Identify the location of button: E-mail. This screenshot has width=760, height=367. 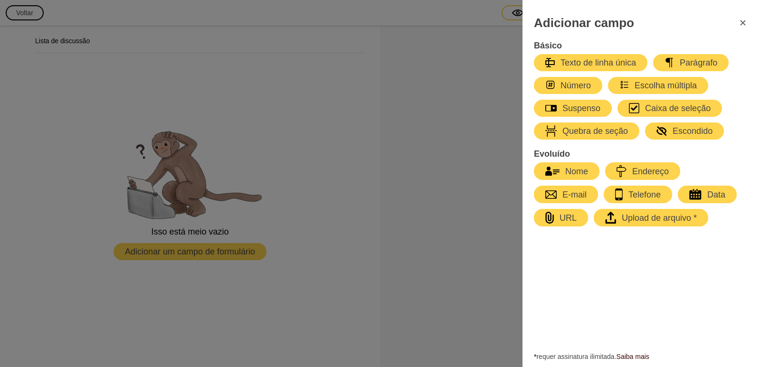
(566, 194).